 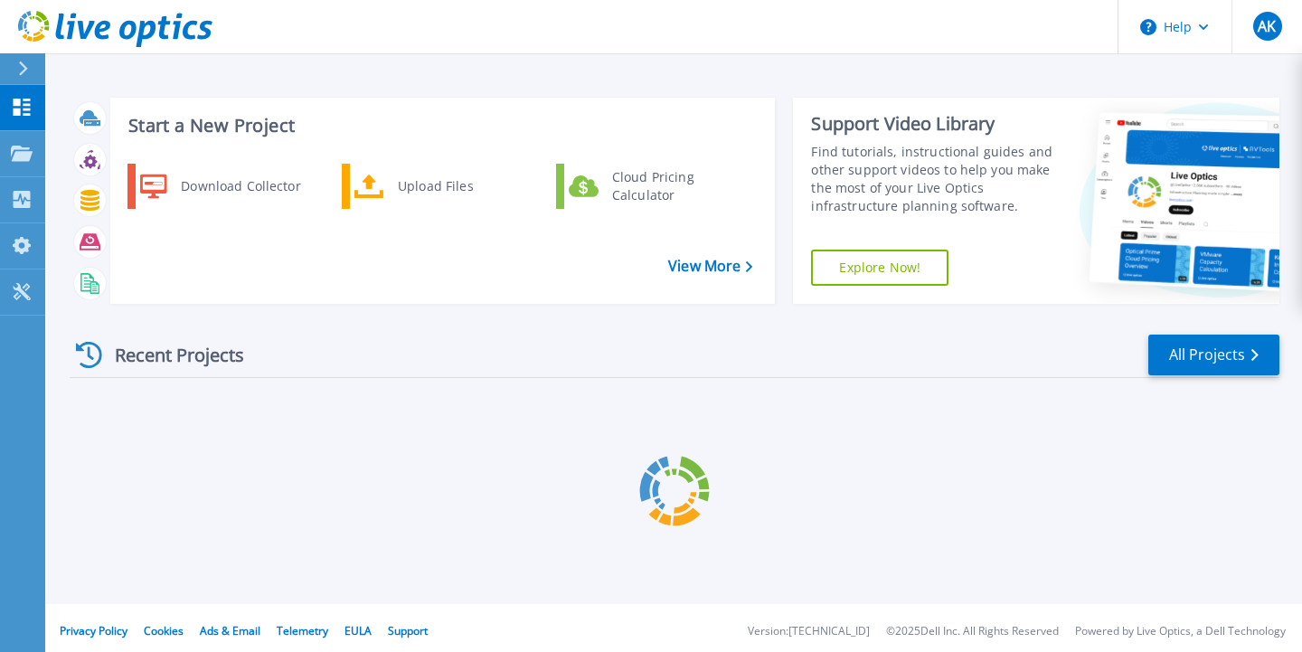 I want to click on a: Privacy Policy, so click(x=93, y=630).